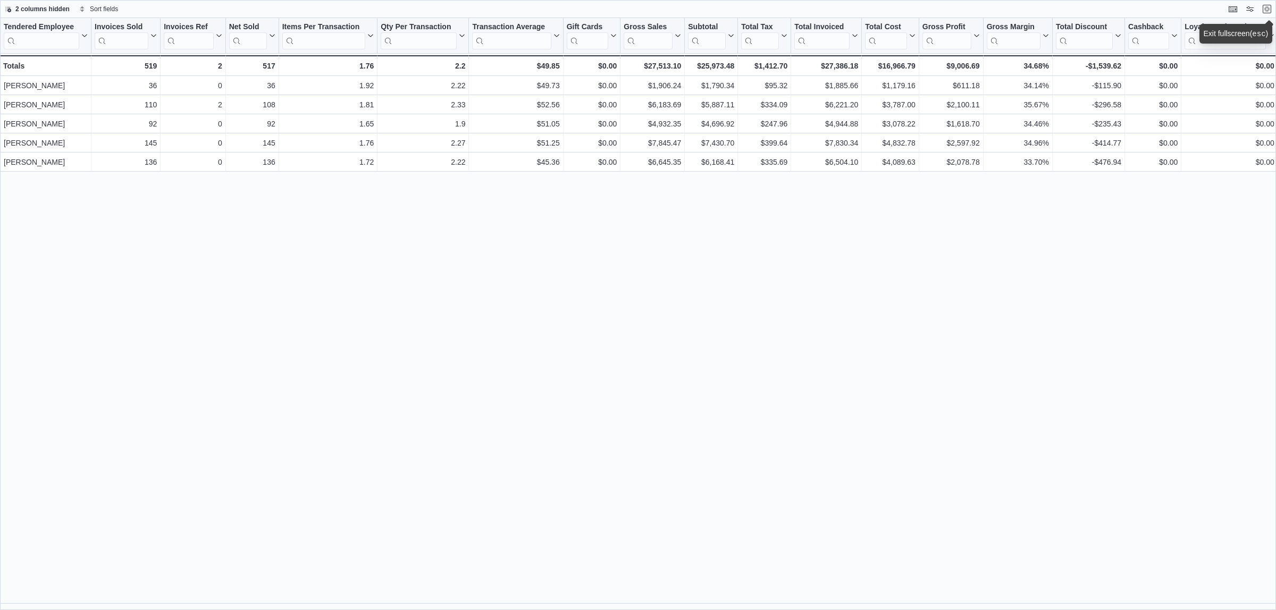 The image size is (1276, 610). Describe the element at coordinates (324, 36) in the screenshot. I see `div: Items Per Transaction` at that location.